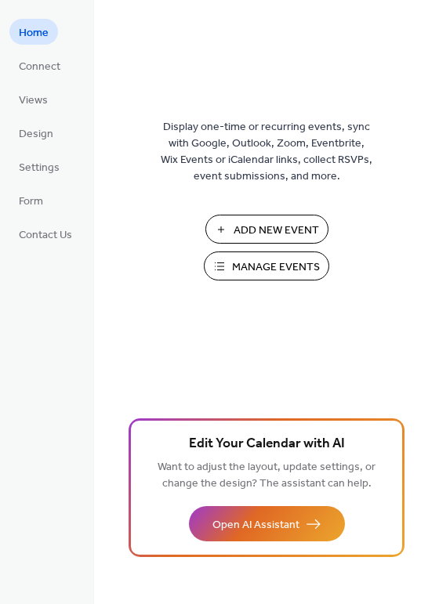 This screenshot has width=439, height=604. I want to click on a: Views, so click(33, 99).